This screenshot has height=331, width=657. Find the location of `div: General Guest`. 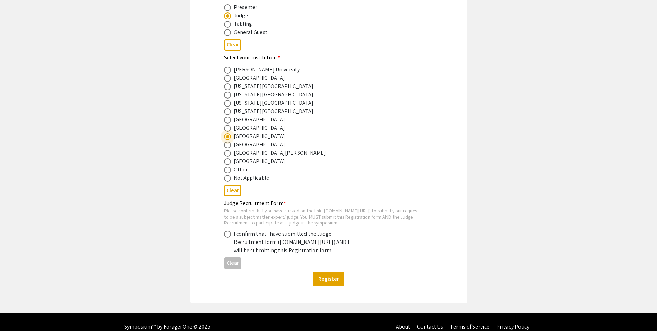

div: General Guest is located at coordinates (250, 32).